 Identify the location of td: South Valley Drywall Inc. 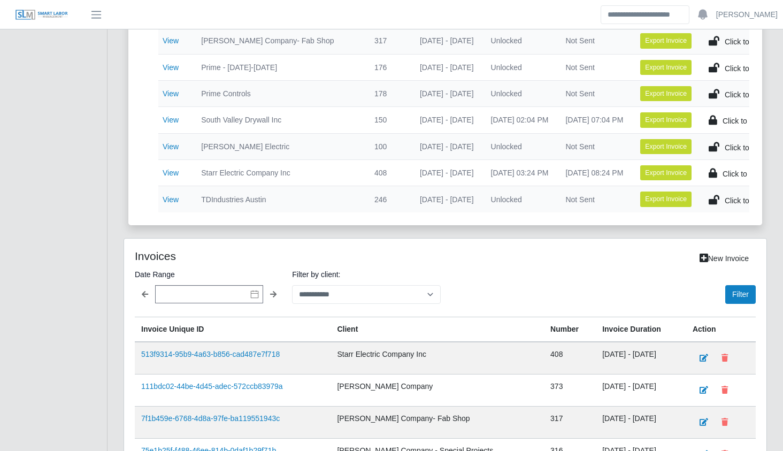
(279, 120).